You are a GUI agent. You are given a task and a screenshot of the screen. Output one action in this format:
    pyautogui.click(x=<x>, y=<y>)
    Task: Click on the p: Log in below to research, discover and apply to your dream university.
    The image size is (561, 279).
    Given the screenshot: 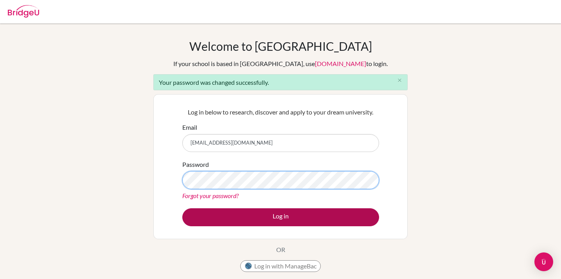 What is the action you would take?
    pyautogui.click(x=281, y=112)
    